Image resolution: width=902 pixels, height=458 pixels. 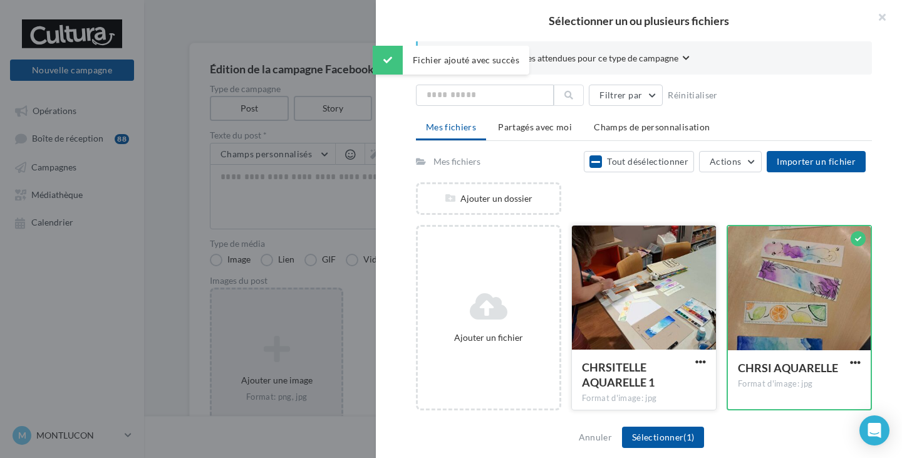 I want to click on span: (1), so click(x=688, y=437).